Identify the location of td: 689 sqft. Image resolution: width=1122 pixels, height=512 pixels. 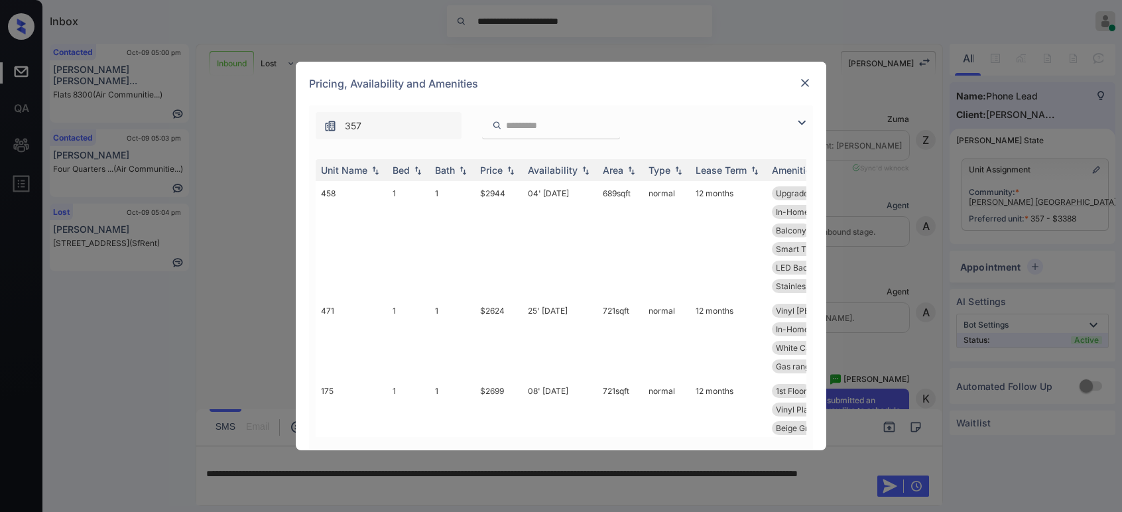
(620, 239).